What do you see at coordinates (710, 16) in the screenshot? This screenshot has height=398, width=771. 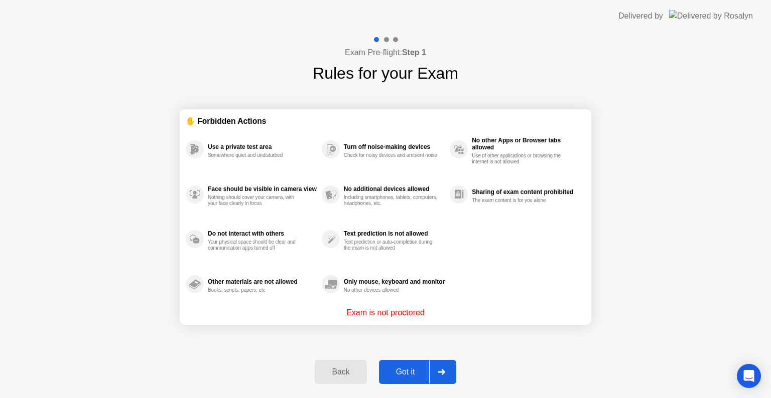 I see `img: Delivered by Rosalyn` at bounding box center [710, 16].